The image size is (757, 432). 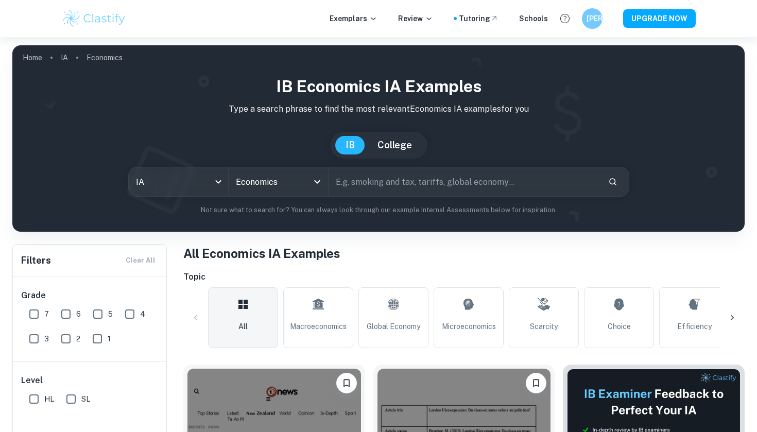 I want to click on p: Type a search phrase to find the most relevant Economics IA examples for you, so click(x=378, y=109).